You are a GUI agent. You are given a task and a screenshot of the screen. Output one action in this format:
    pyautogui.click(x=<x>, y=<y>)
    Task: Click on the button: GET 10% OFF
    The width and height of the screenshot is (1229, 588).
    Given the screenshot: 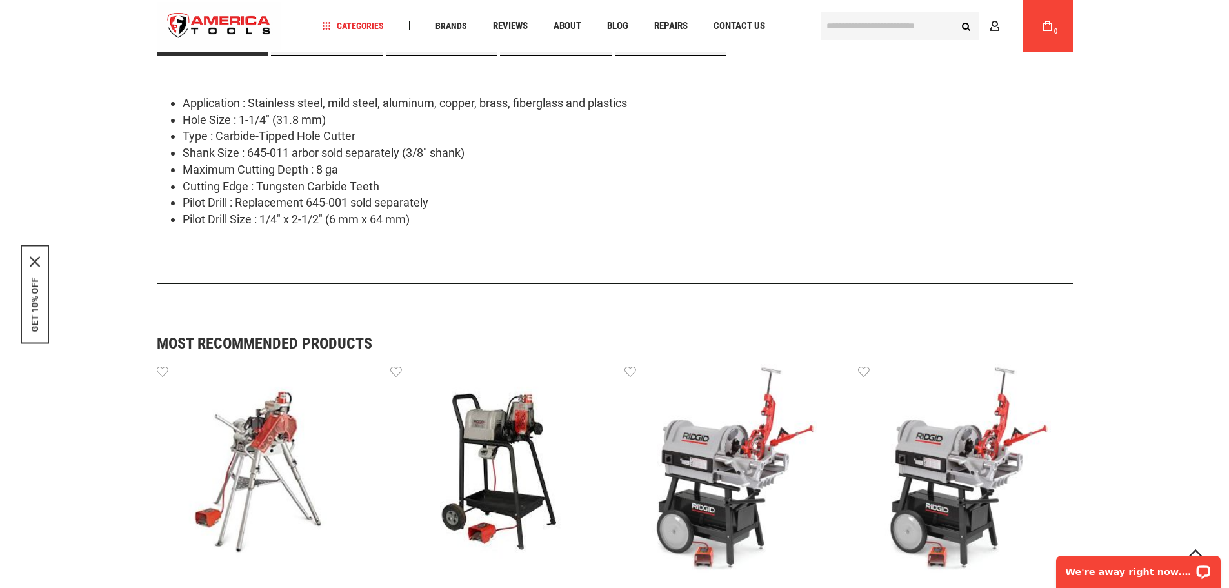 What is the action you would take?
    pyautogui.click(x=35, y=304)
    